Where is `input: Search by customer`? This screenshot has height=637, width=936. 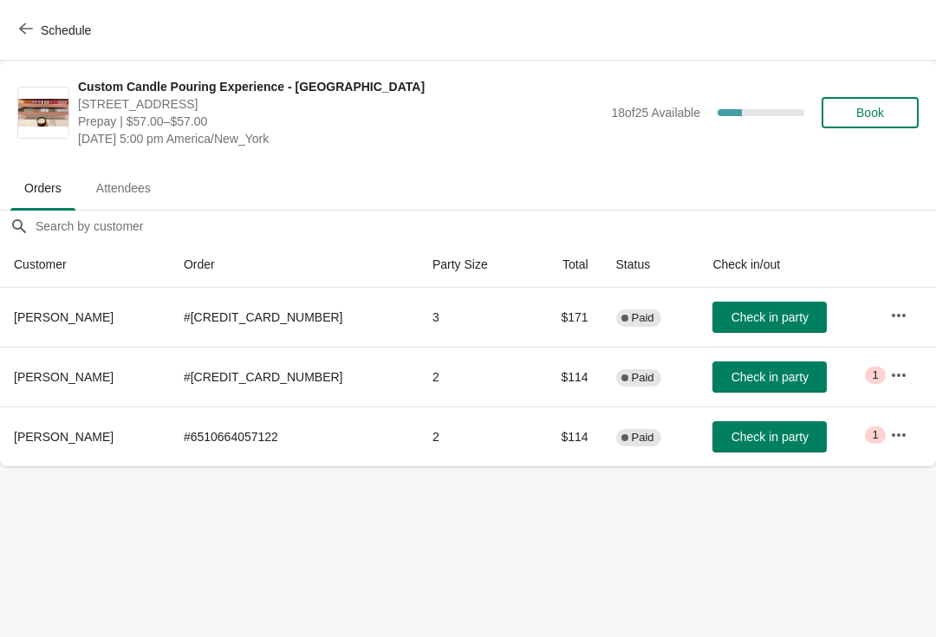
input: Search by customer is located at coordinates (485, 226).